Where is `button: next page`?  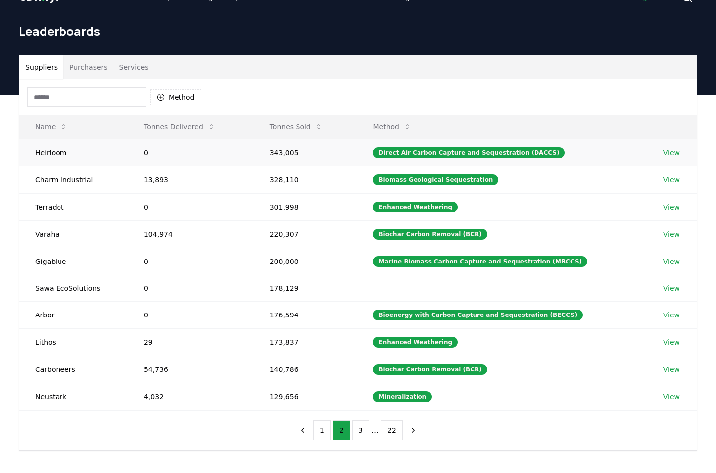 button: next page is located at coordinates (413, 431).